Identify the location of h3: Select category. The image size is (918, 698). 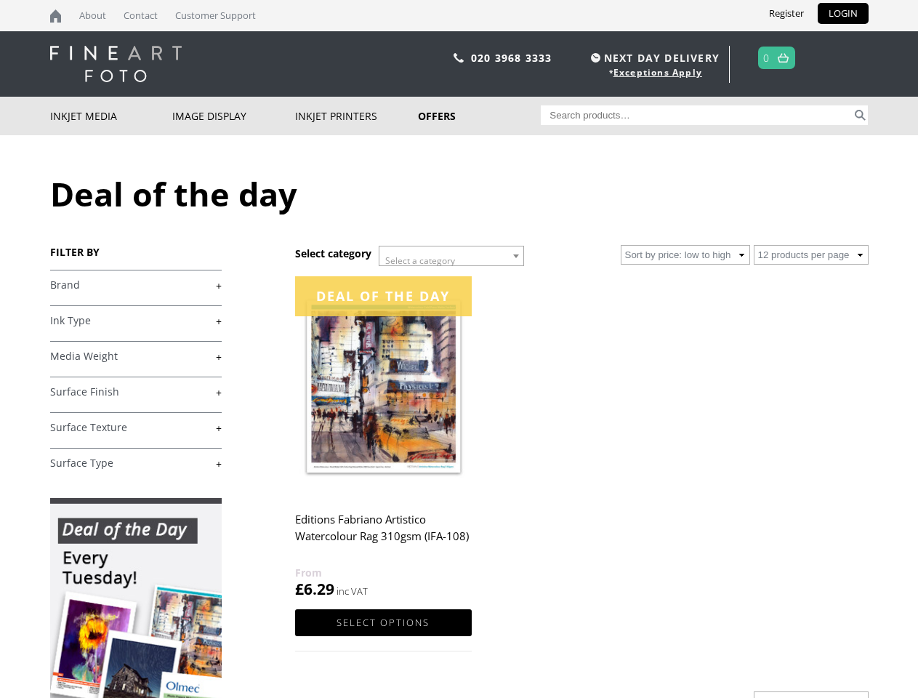
(333, 253).